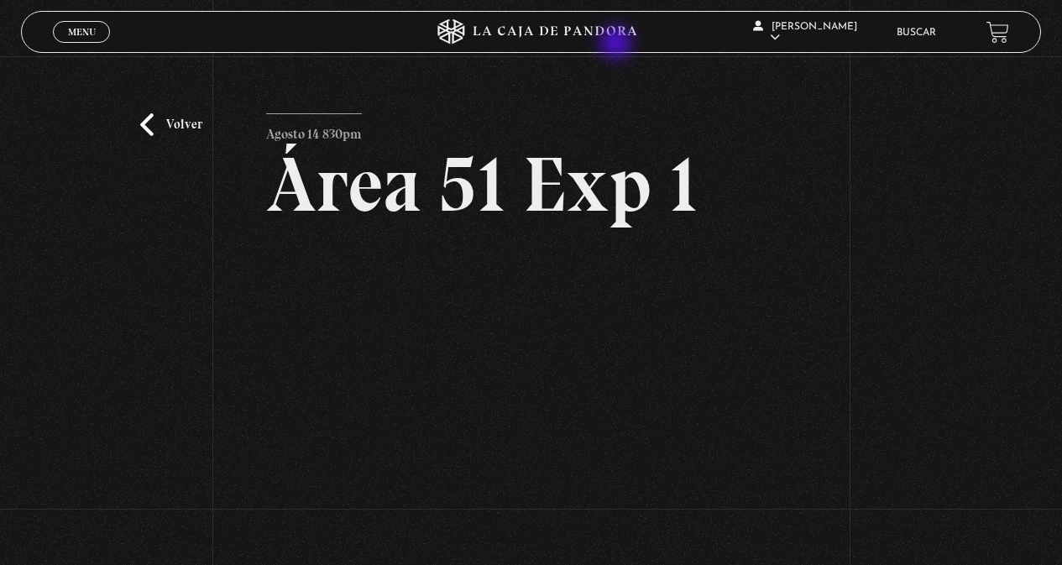  I want to click on span: Menu, so click(81, 32).